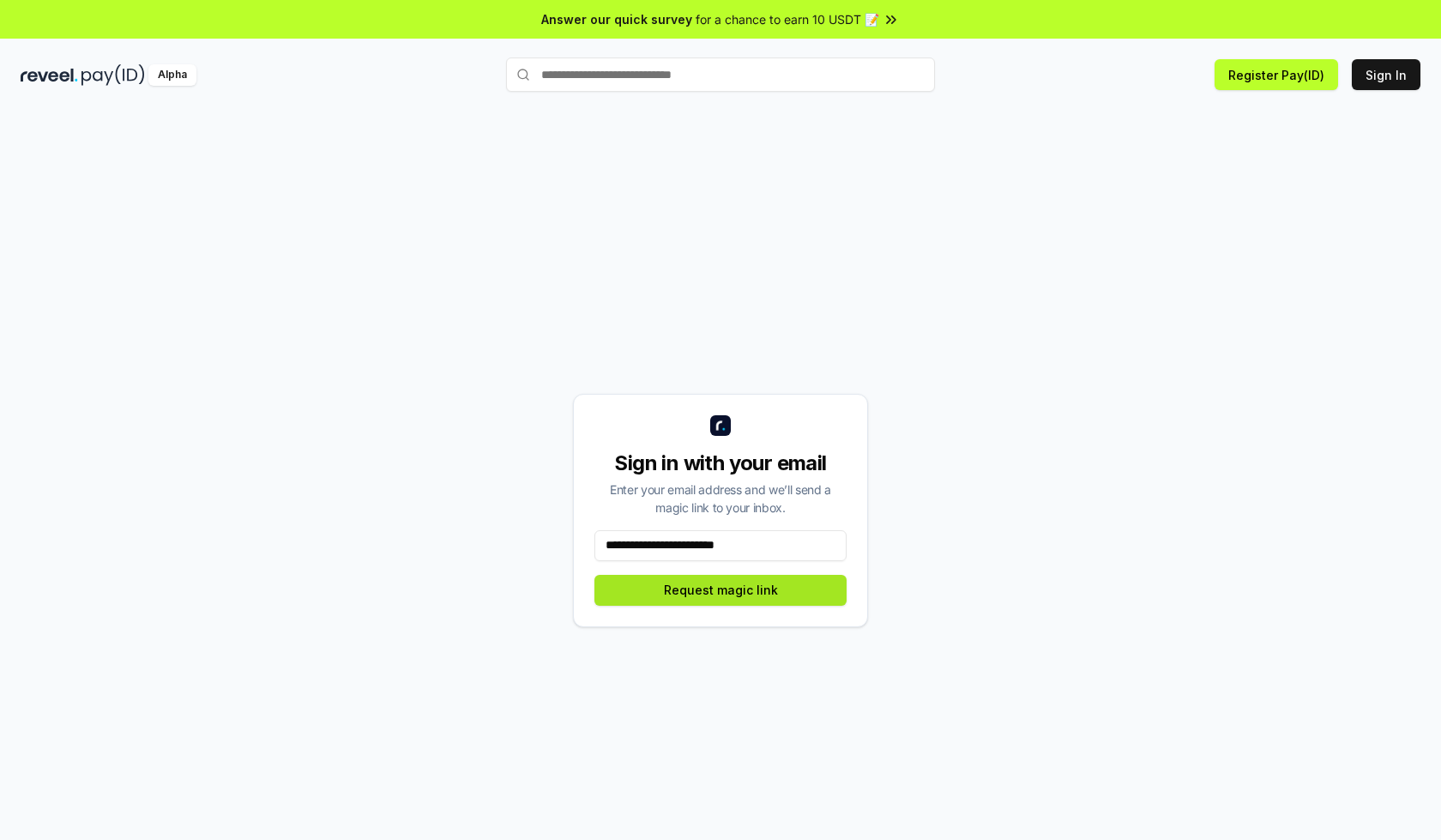 This screenshot has width=1441, height=840. I want to click on img: logo_small, so click(721, 425).